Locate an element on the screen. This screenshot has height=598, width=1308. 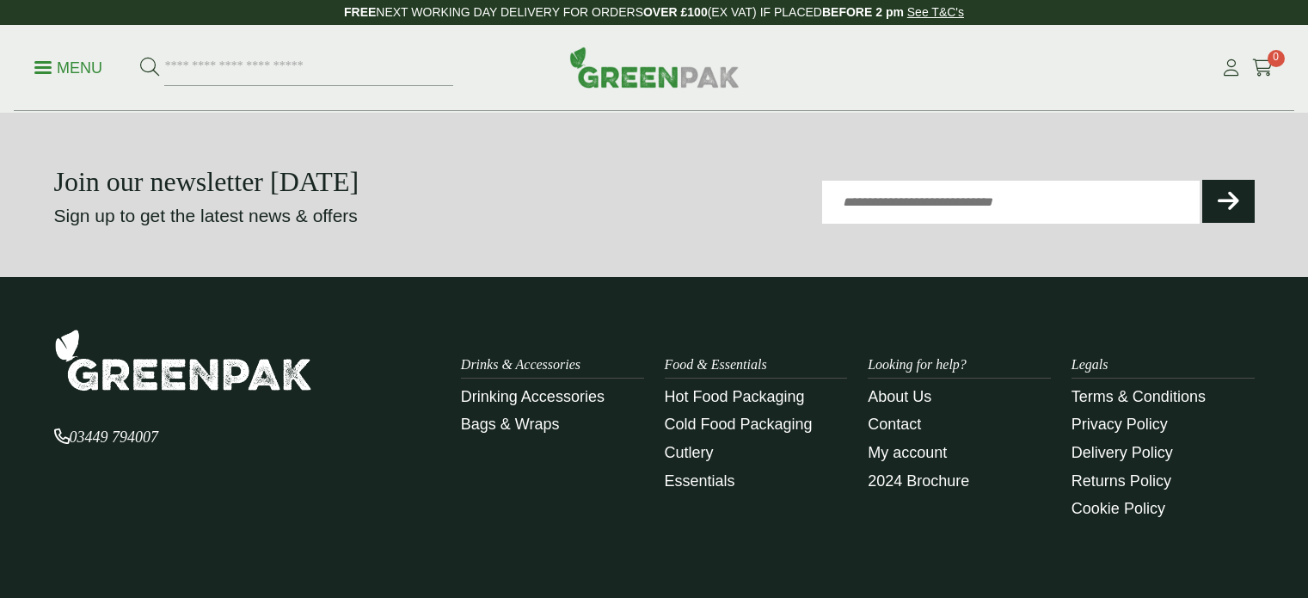
a: Cutlery is located at coordinates (689, 452).